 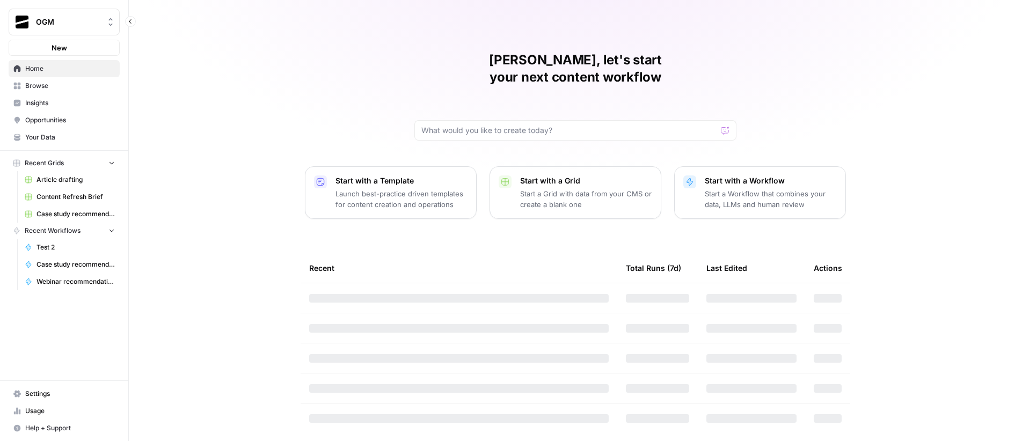 I want to click on div: Actions, so click(x=828, y=268).